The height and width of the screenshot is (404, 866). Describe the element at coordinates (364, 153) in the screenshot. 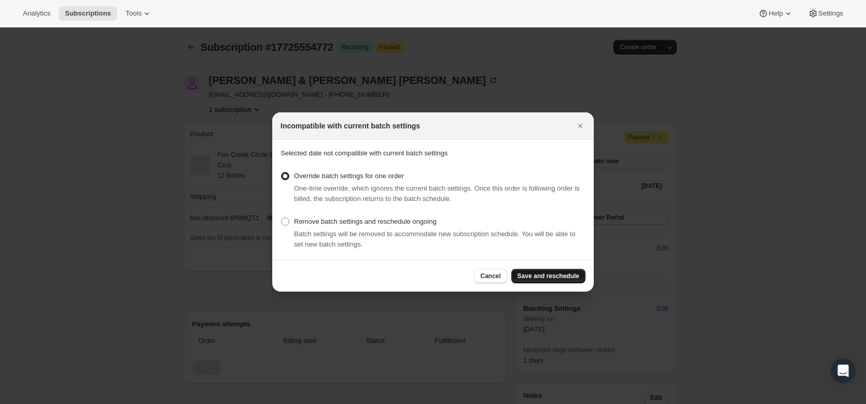

I see `span: Selected date not compatible with current batch settings` at that location.